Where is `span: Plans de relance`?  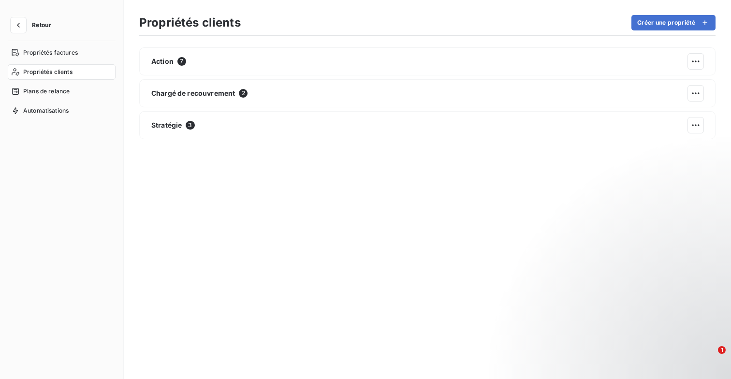 span: Plans de relance is located at coordinates (46, 91).